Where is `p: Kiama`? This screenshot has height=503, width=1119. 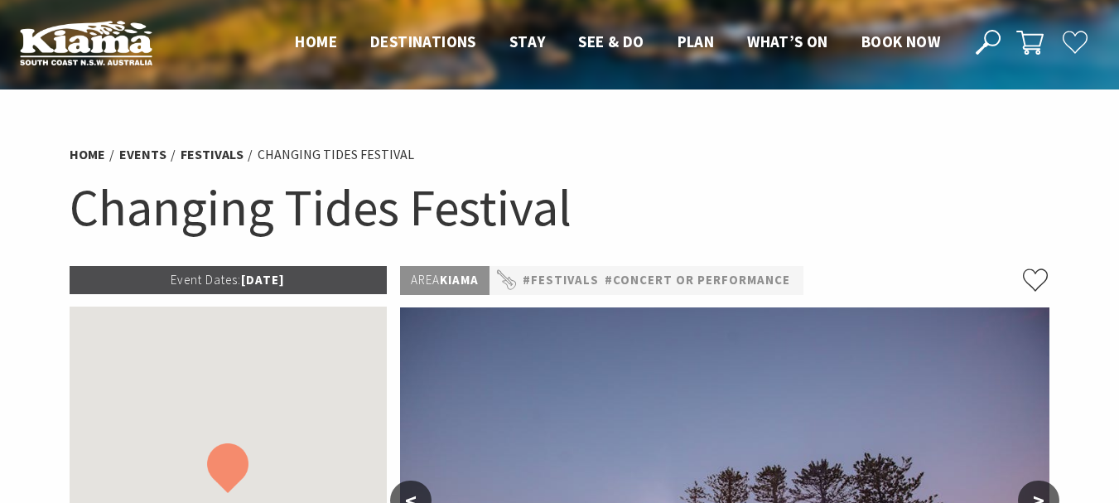 p: Kiama is located at coordinates (445, 280).